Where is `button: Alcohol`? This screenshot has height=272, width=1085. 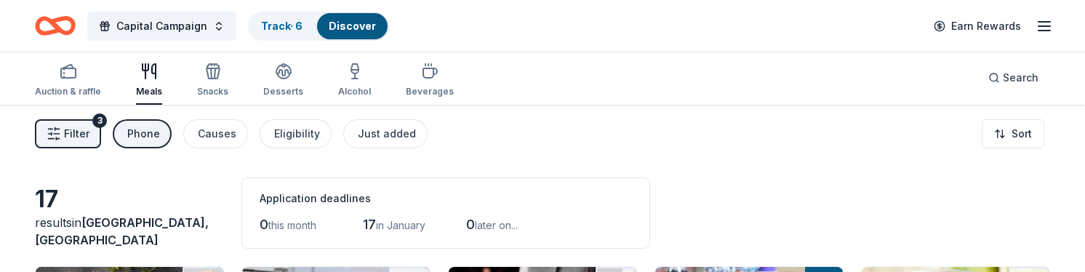
button: Alcohol is located at coordinates (354, 81).